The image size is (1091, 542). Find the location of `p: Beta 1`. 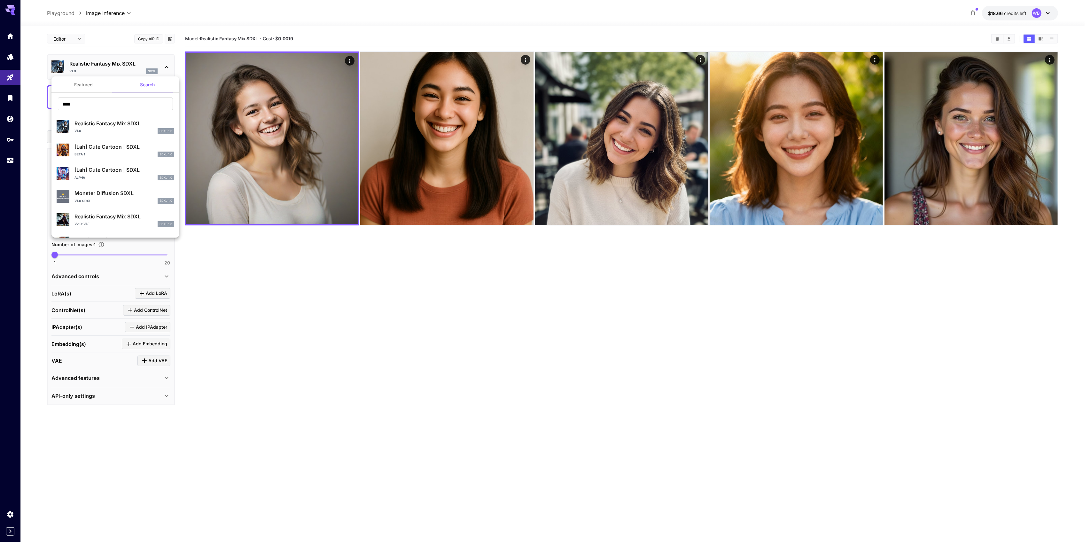

p: Beta 1 is located at coordinates (80, 154).